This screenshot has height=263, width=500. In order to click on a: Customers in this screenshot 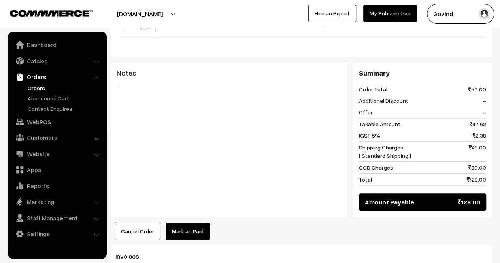, I will do `click(57, 138)`.